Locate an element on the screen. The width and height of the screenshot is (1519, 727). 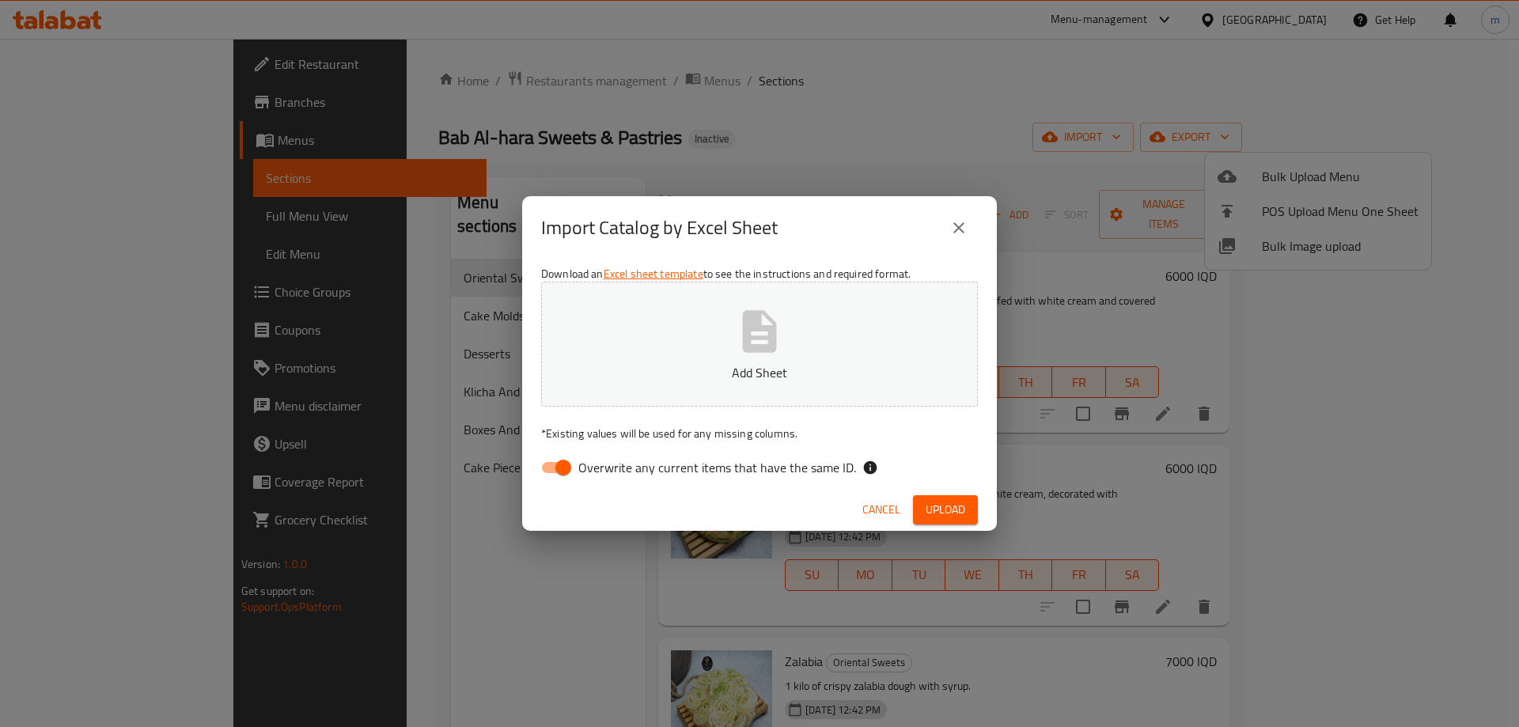
div: Download an to see the instructions and required format. is located at coordinates (759, 374).